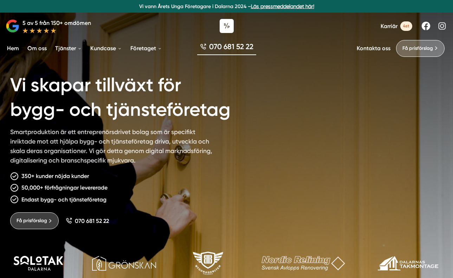 Image resolution: width=453 pixels, height=278 pixels. What do you see at coordinates (37, 48) in the screenshot?
I see `a: Om oss` at bounding box center [37, 48].